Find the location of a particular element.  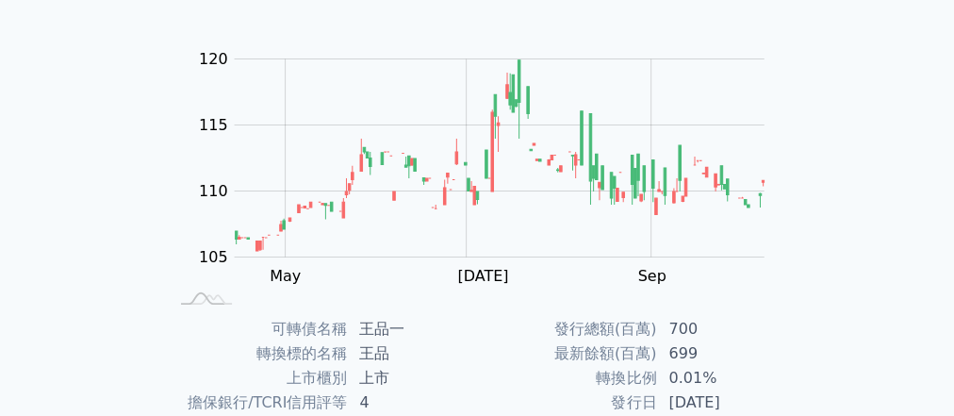

tspan: 105 is located at coordinates (213, 256).